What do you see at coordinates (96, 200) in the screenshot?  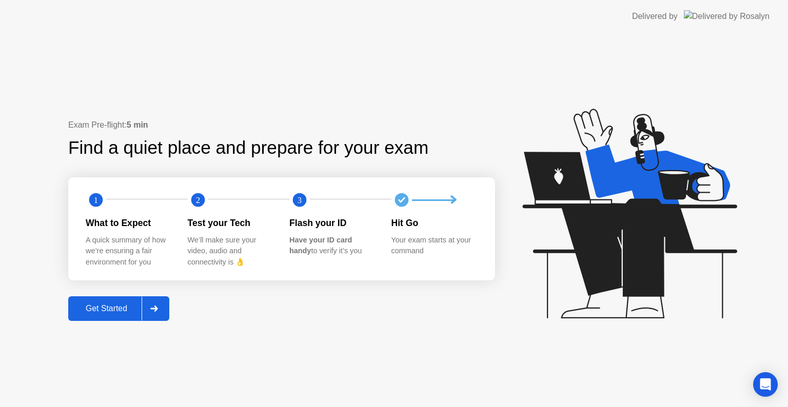 I see `text: 1` at bounding box center [96, 200].